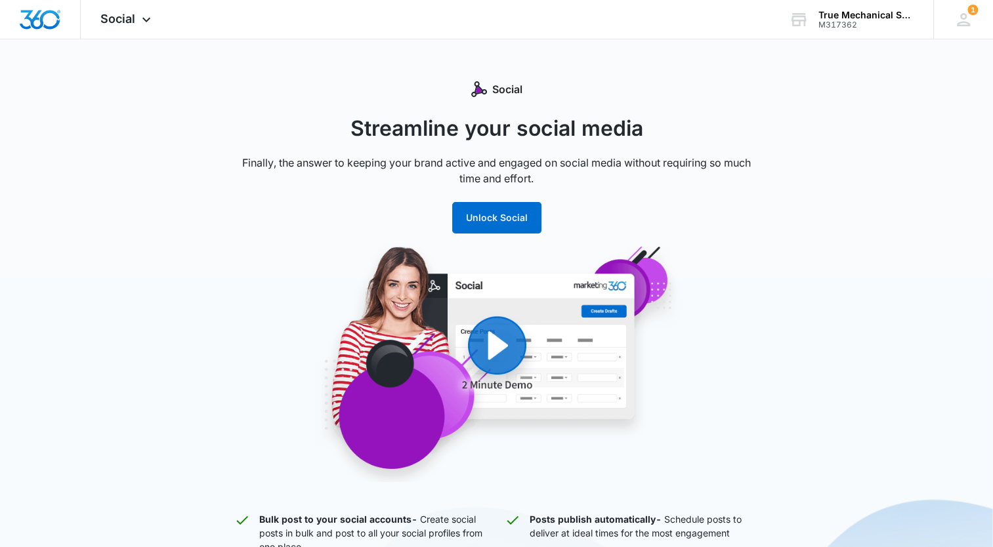 The width and height of the screenshot is (993, 547). I want to click on div: notifications count, so click(972, 10).